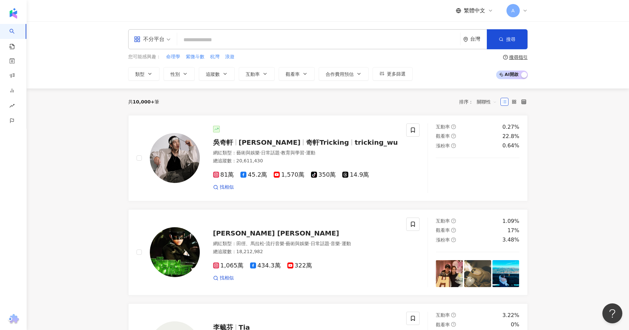 The height and width of the screenshot is (330, 629). Describe the element at coordinates (511, 240) in the screenshot. I see `div: 3.48%` at that location.